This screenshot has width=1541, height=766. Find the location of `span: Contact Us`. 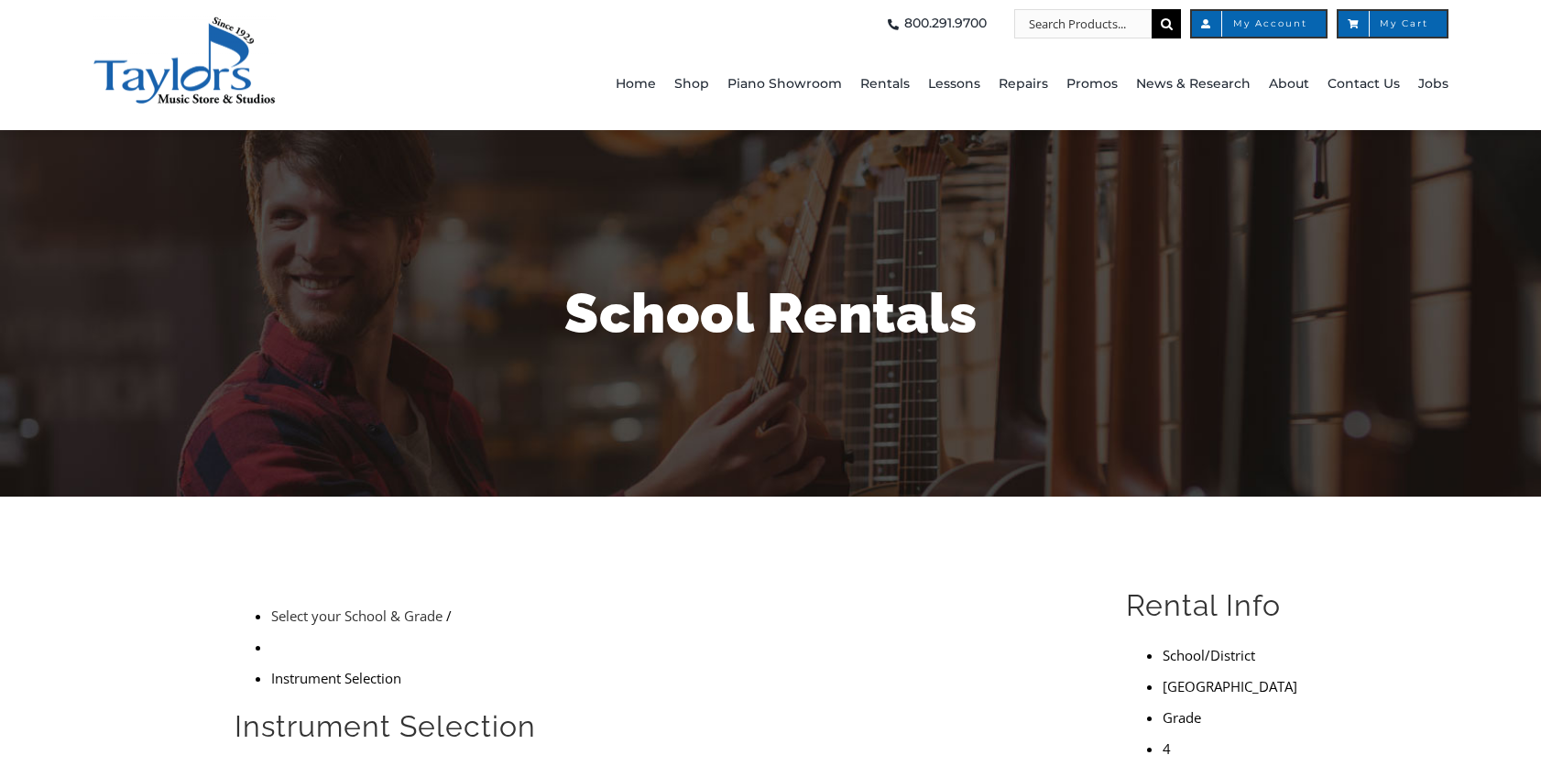

span: Contact Us is located at coordinates (1363, 84).